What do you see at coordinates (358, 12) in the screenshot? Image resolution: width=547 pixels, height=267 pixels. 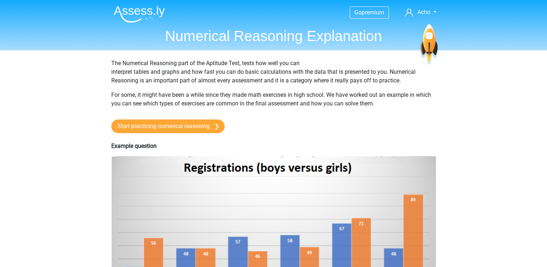 I see `span: Go` at bounding box center [358, 12].